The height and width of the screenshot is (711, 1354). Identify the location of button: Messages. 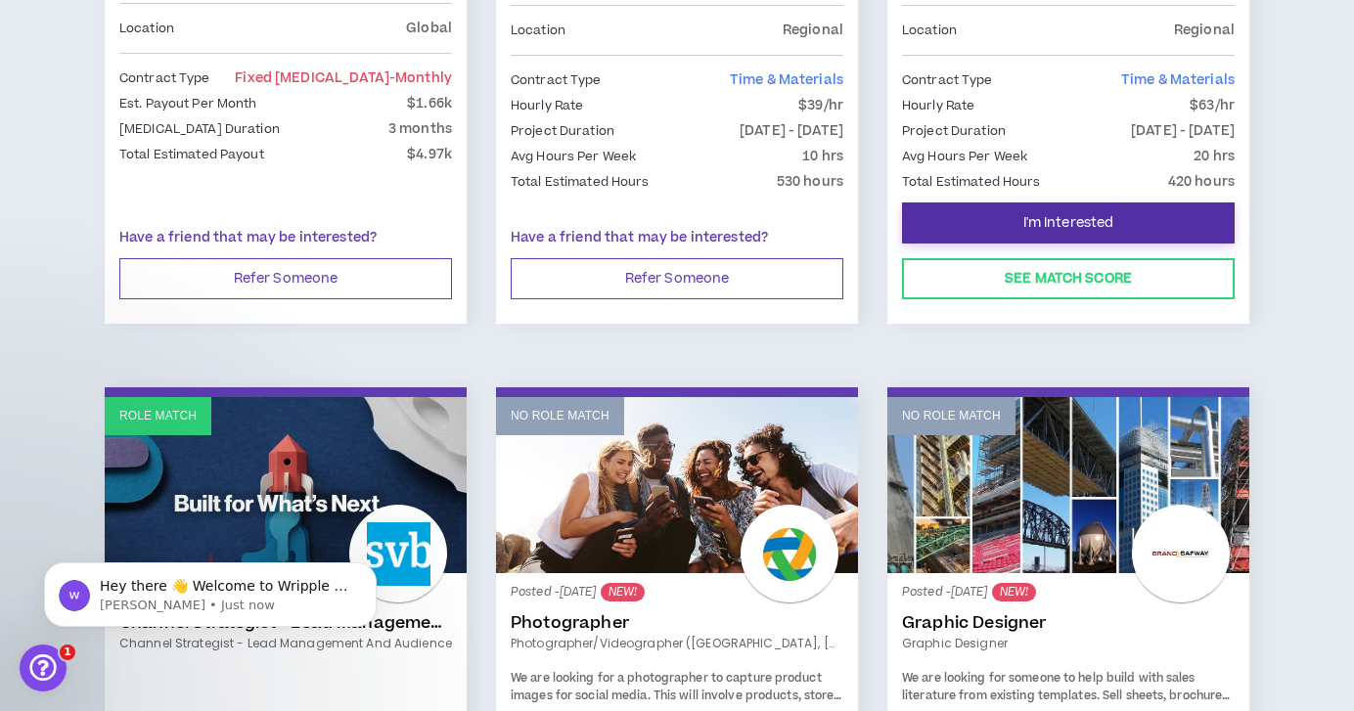
(195, 570).